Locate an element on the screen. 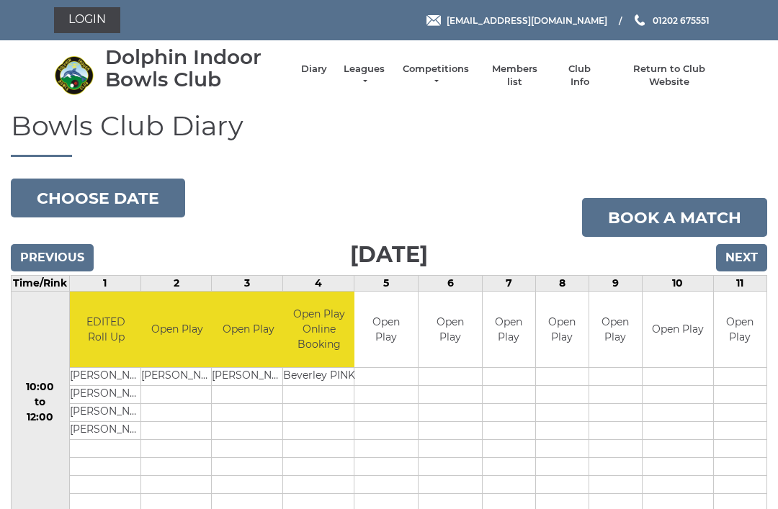  a: Return to Club Website is located at coordinates (669, 76).